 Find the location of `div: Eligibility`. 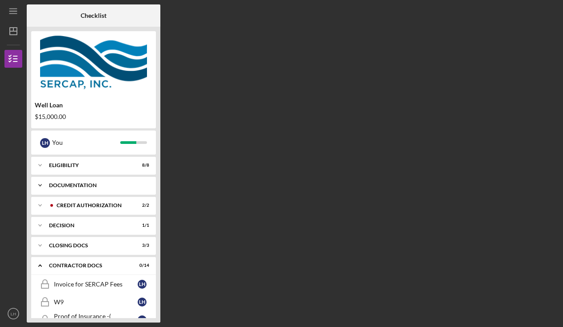

div: Eligibility is located at coordinates (88, 165).